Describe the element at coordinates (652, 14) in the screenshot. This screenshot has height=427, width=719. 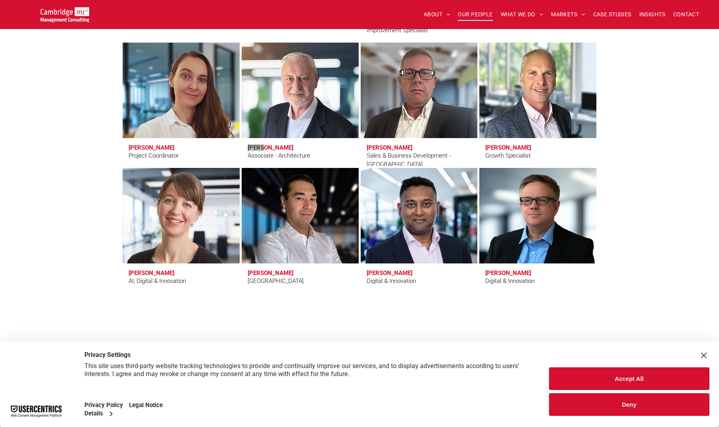
I see `a: INSIGHTS` at that location.